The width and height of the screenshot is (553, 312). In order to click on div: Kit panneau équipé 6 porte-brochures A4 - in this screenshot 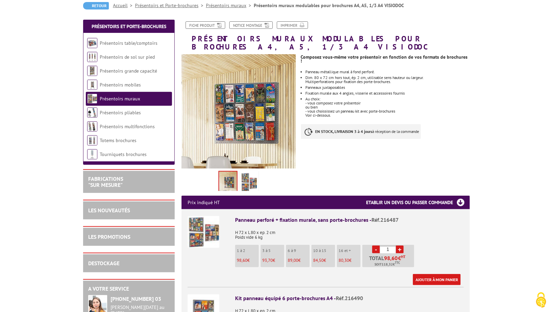, I will do `click(350, 298)`.